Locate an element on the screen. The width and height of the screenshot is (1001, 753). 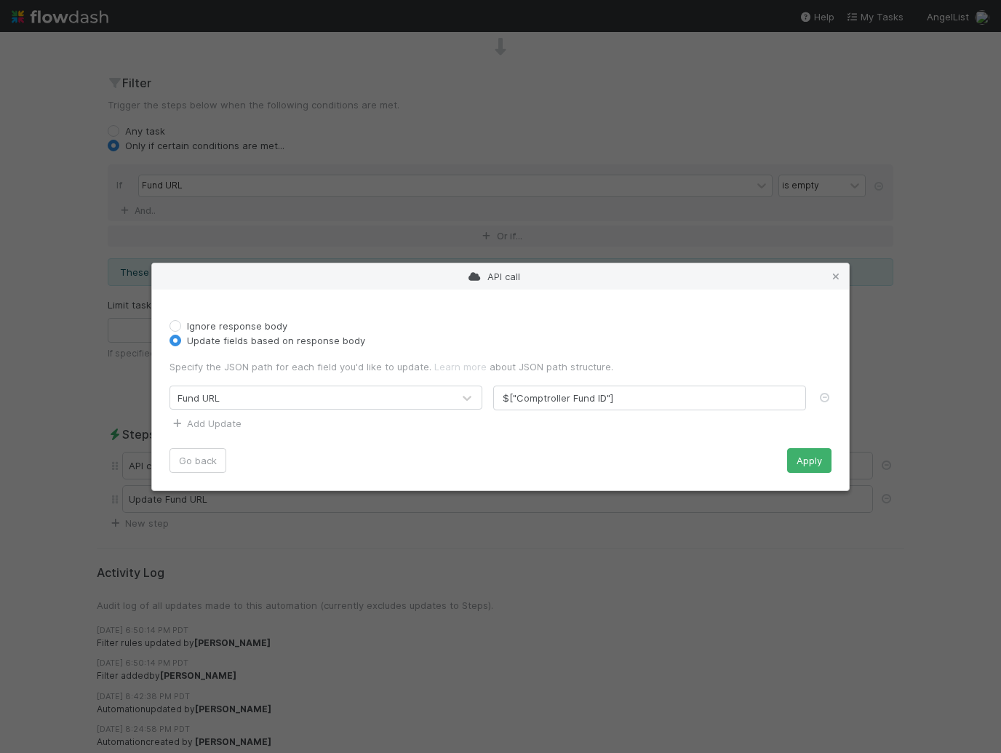
div: Fund URL is located at coordinates (199, 398).